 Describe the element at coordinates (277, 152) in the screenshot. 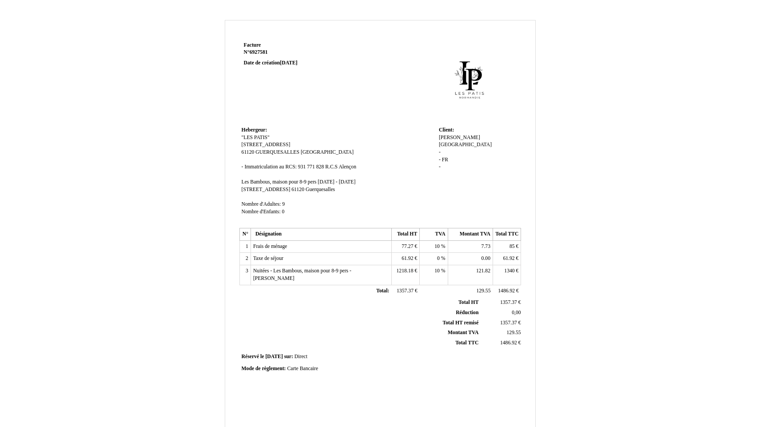

I see `span: GUERQUESALLES` at that location.